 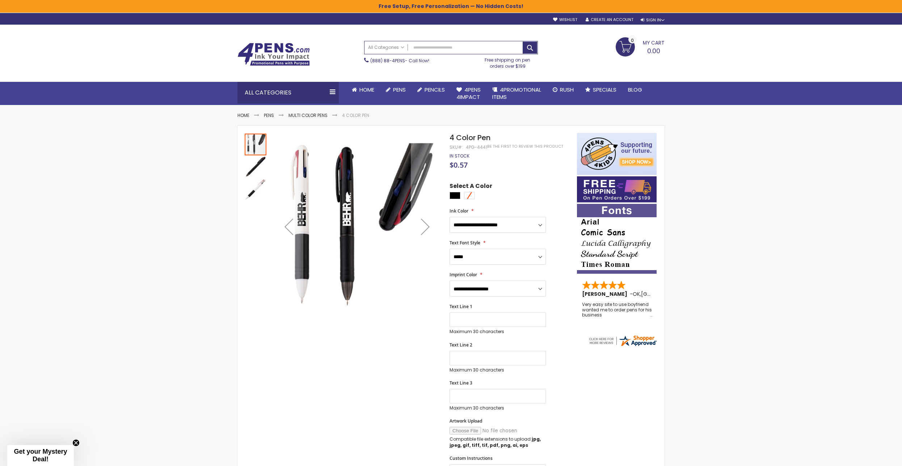 I want to click on a: 4PROMOTIONALITEMS, so click(x=516, y=93).